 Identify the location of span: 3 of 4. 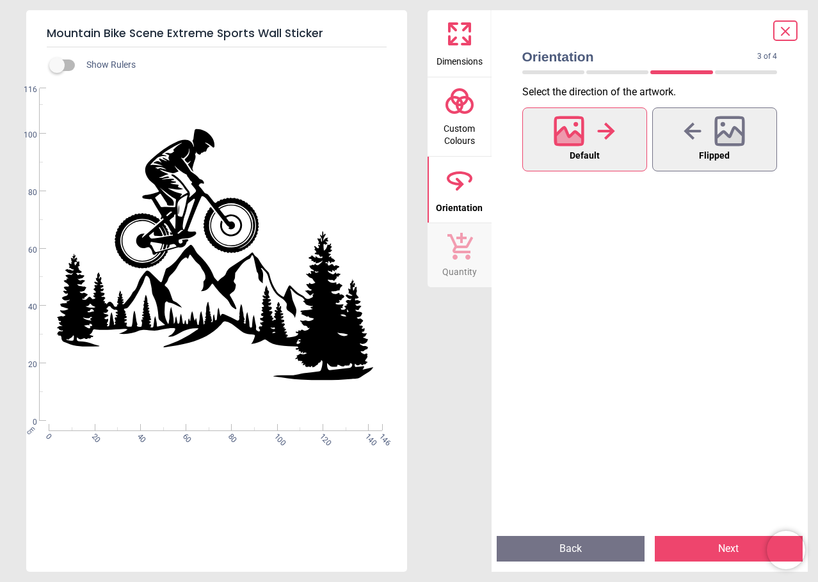
(767, 56).